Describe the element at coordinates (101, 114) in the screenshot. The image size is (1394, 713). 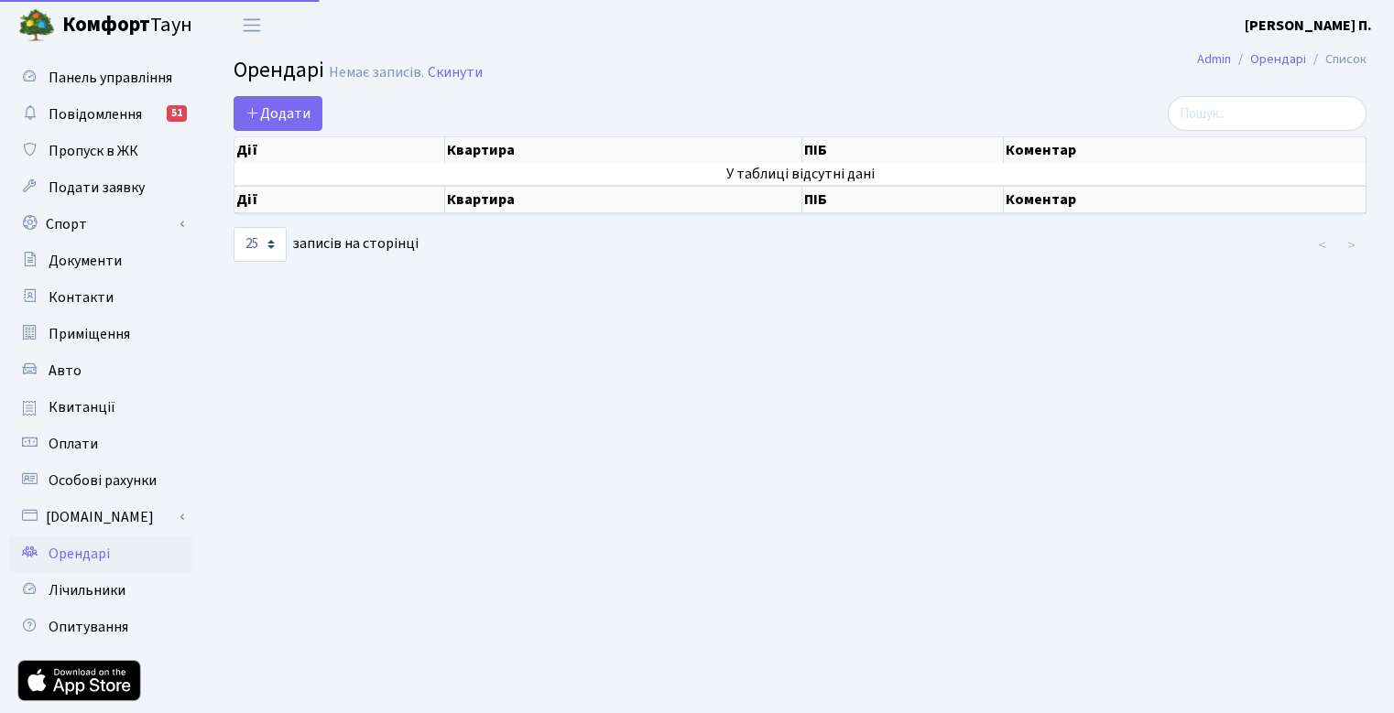
I see `a: Повідомлення51` at that location.